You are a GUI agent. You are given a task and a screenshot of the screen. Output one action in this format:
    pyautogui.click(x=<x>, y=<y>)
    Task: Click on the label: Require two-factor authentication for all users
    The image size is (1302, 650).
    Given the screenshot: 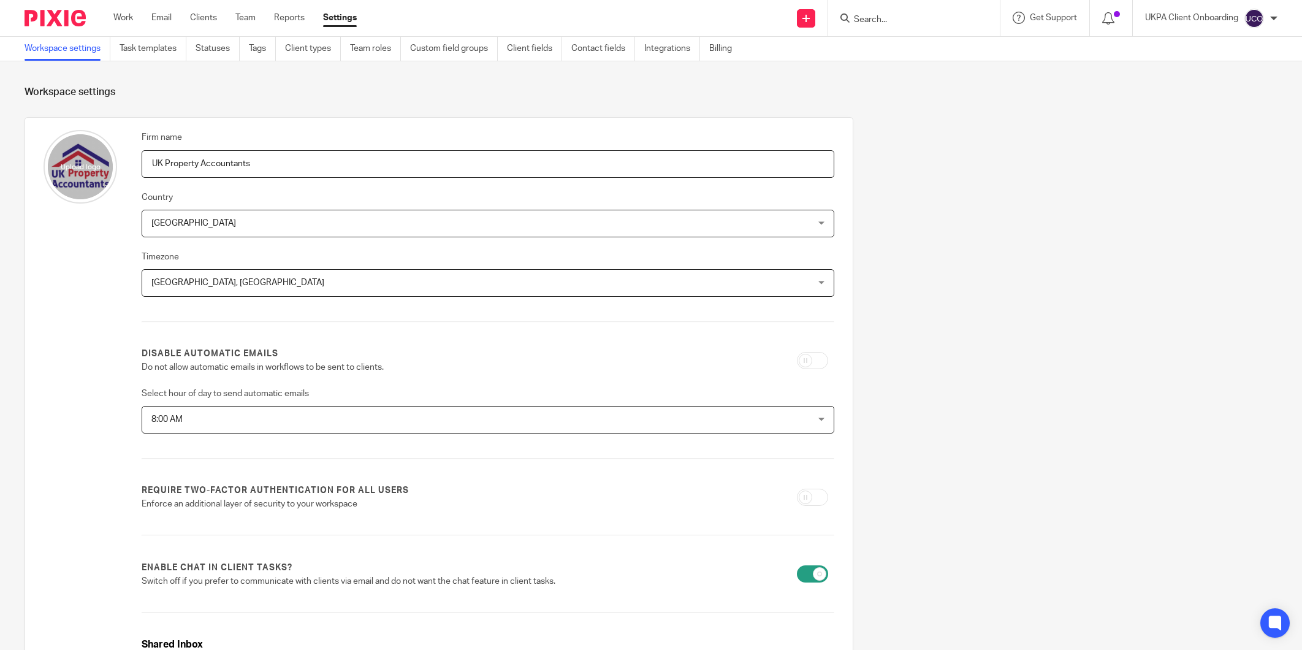 What is the action you would take?
    pyautogui.click(x=275, y=490)
    